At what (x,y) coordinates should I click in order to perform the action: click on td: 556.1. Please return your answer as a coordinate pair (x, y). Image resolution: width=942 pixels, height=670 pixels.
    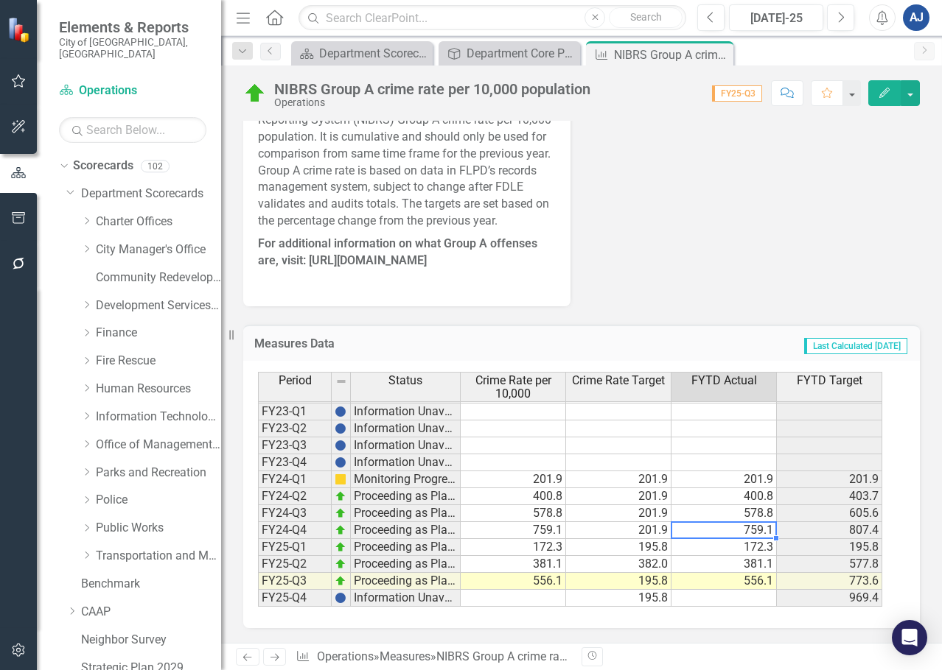
    Looking at the image, I should click on (723, 581).